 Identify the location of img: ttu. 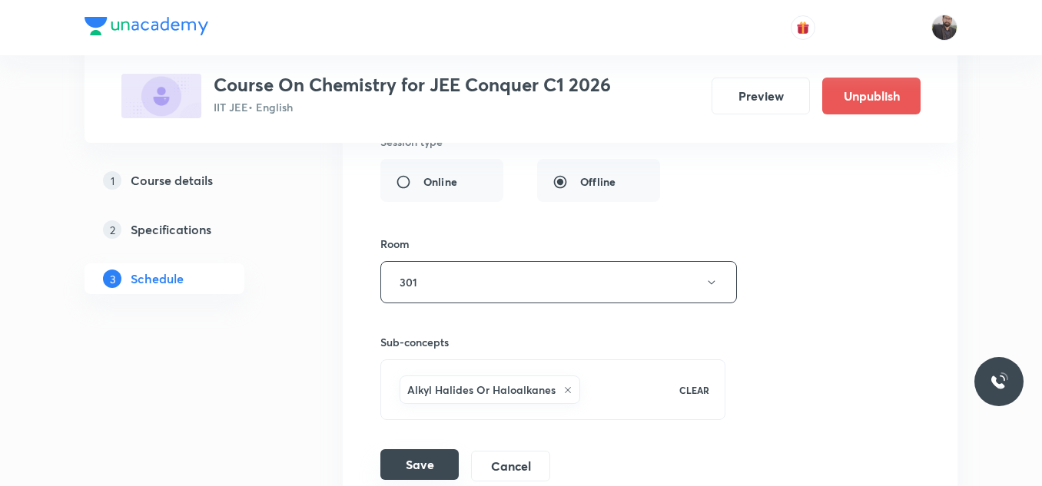
(999, 382).